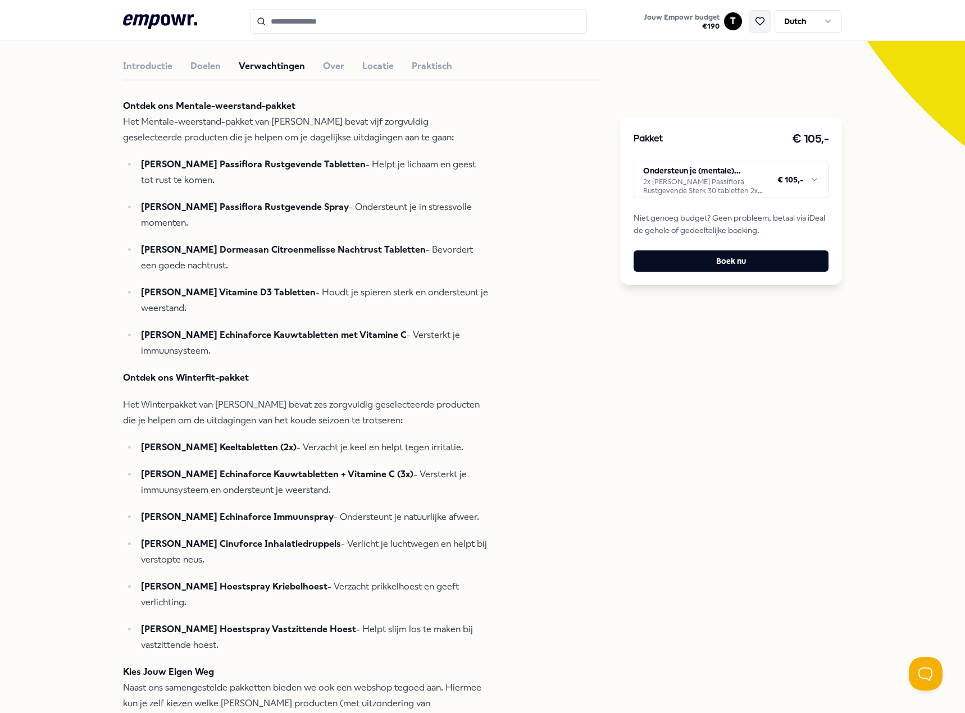 Image resolution: width=965 pixels, height=713 pixels. What do you see at coordinates (810, 139) in the screenshot?
I see `h3: € 105,-` at bounding box center [810, 139].